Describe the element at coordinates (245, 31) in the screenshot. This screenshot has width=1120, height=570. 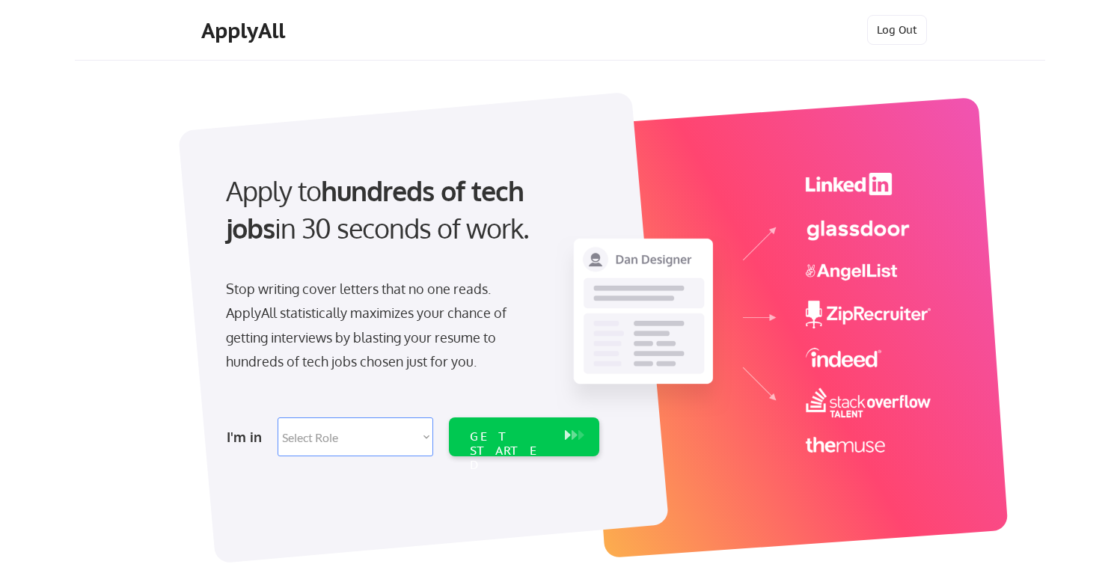
I see `div: ApplyAll` at that location.